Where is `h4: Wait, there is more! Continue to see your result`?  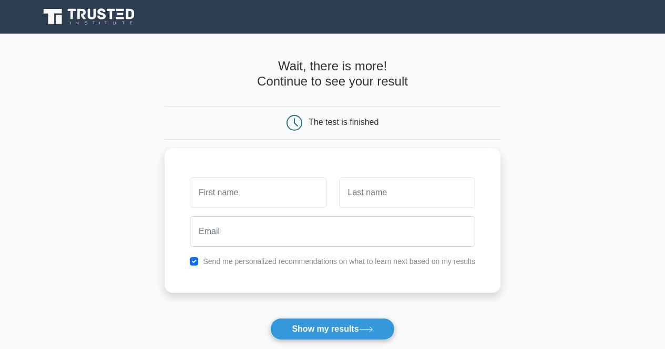
h4: Wait, there is more! Continue to see your result is located at coordinates (332, 74).